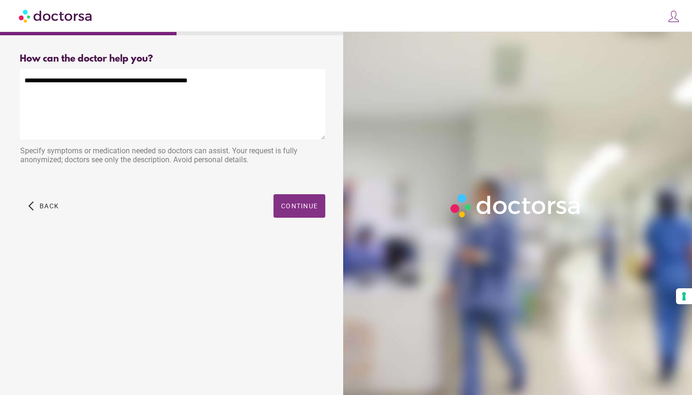 The height and width of the screenshot is (395, 692). I want to click on img: Logo-Doctorsa-trans-White-partial-flat.png, so click(516, 206).